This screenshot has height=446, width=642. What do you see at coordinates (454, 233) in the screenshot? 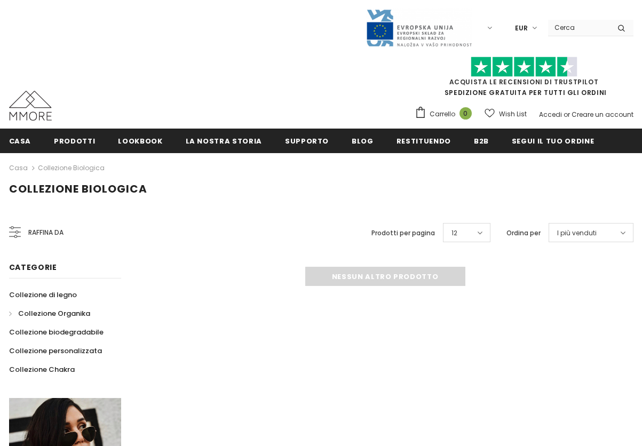
I see `span: 12` at bounding box center [454, 233].